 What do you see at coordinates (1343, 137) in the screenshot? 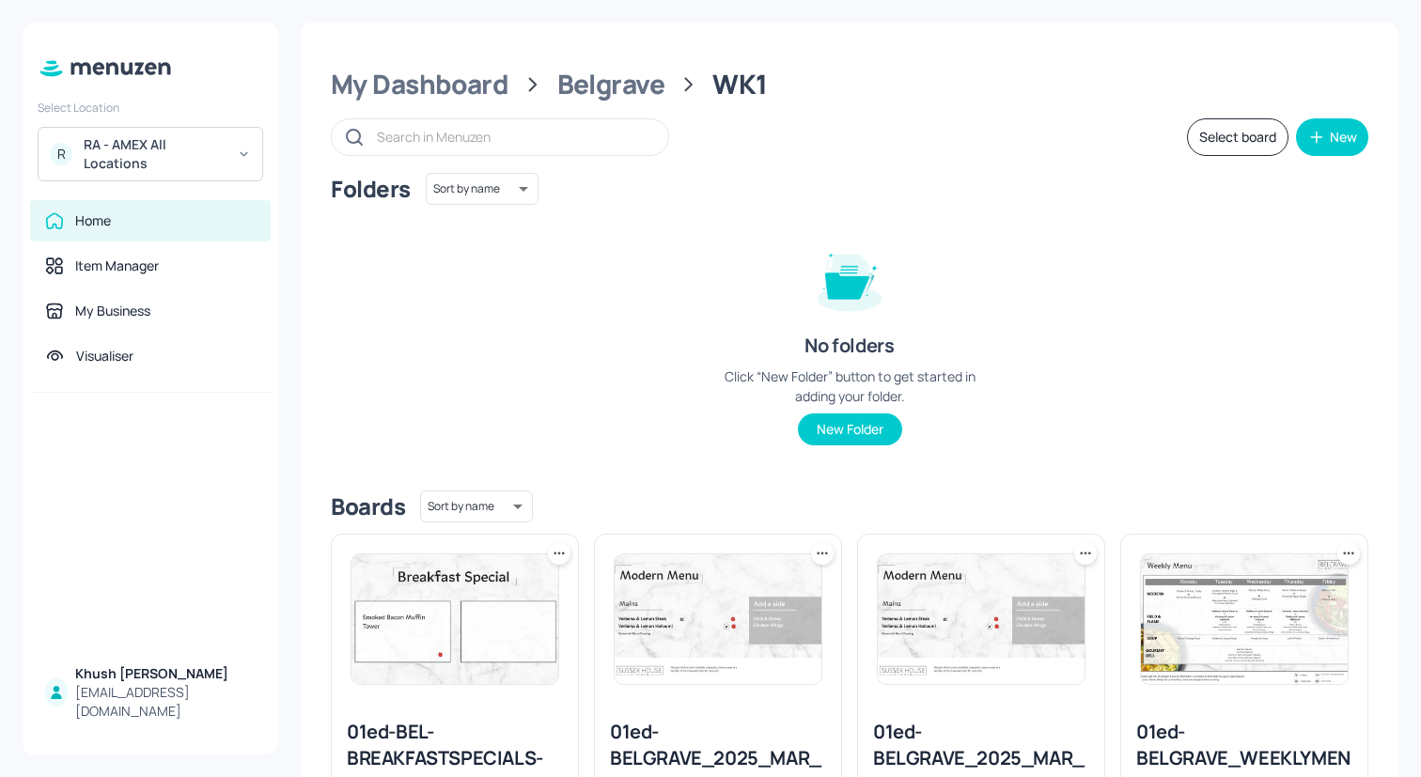
I see `div: New` at bounding box center [1343, 137].